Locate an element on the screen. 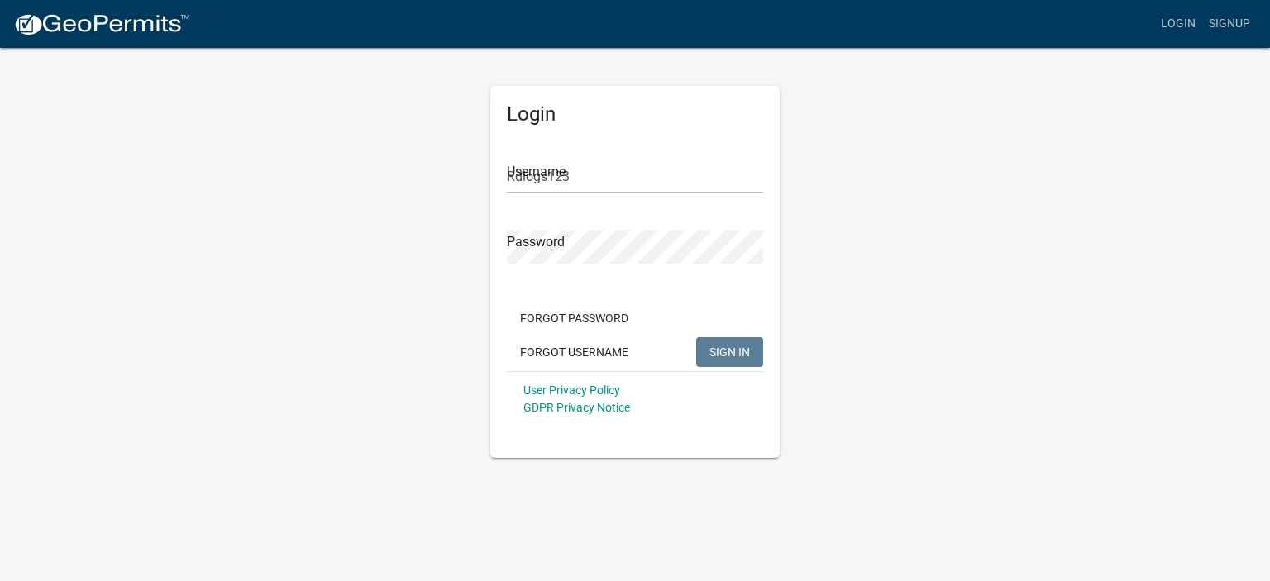  a: Login is located at coordinates (1178, 24).